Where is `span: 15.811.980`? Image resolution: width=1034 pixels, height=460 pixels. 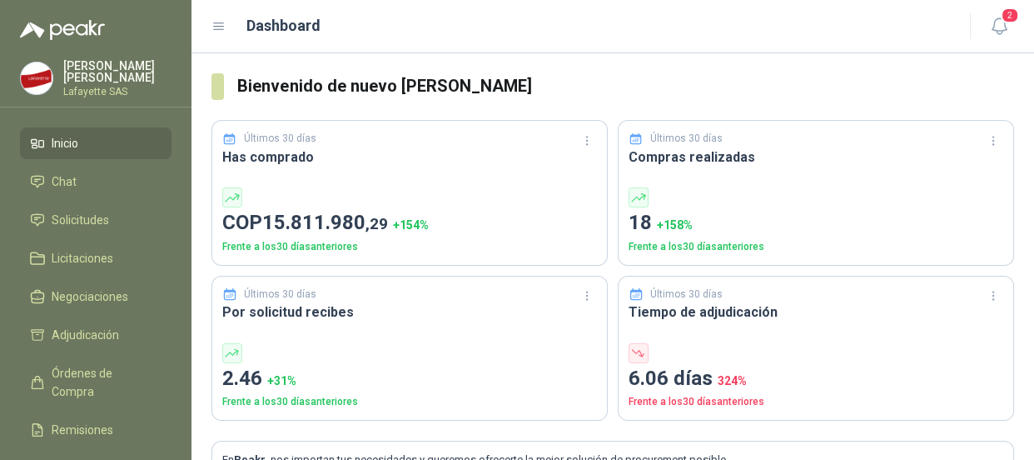 span: 15.811.980 is located at coordinates (325, 222).